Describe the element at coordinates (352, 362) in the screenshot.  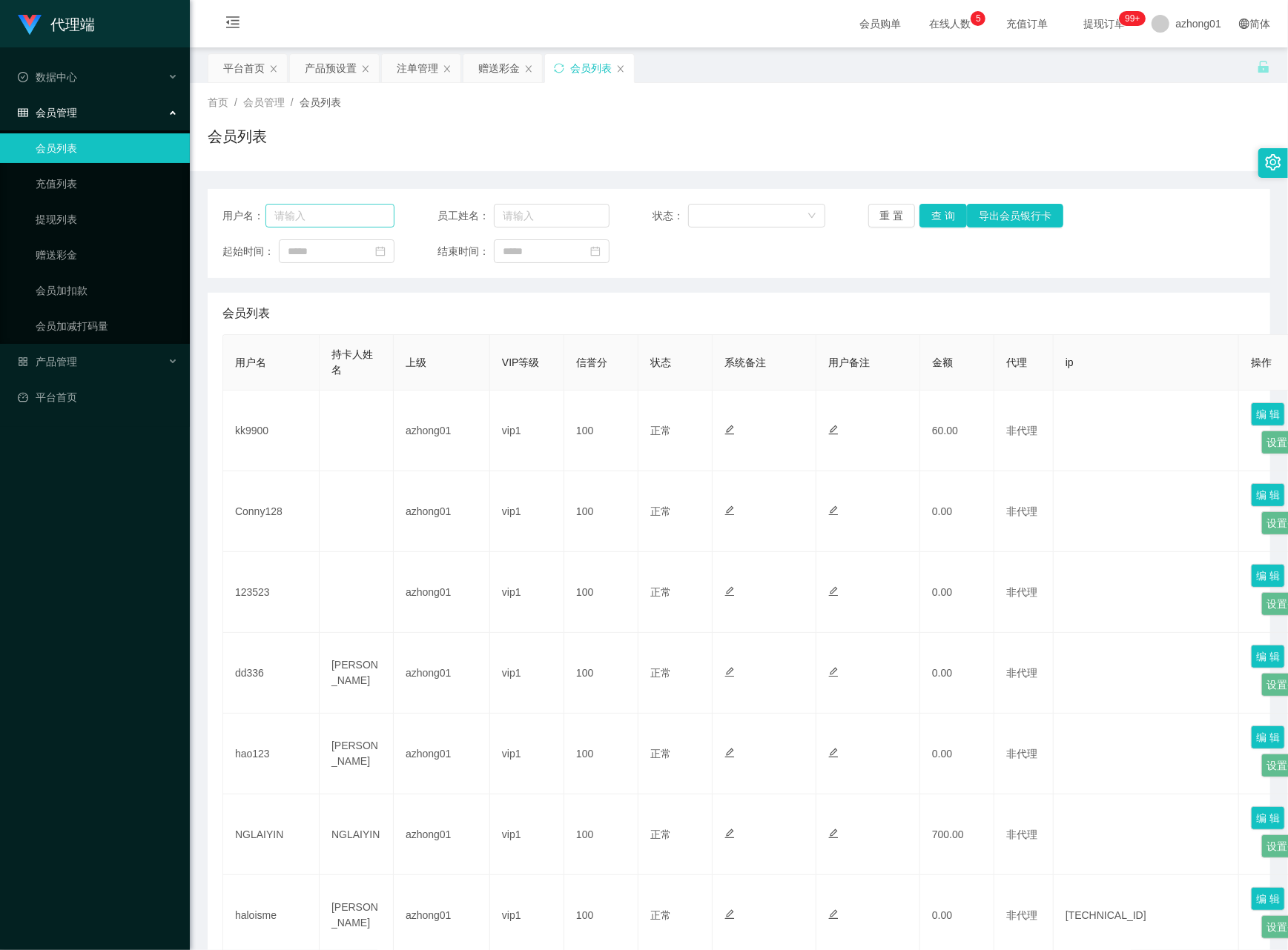
I see `span: 持卡人姓名` at that location.